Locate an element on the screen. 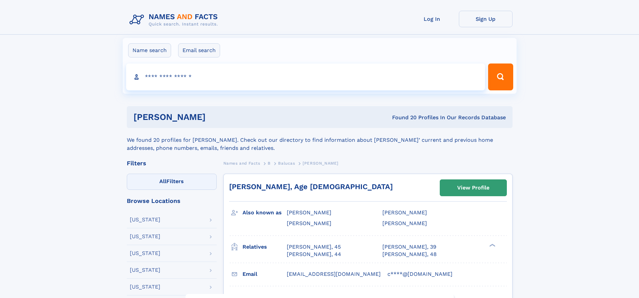  a: B is located at coordinates (269, 163).